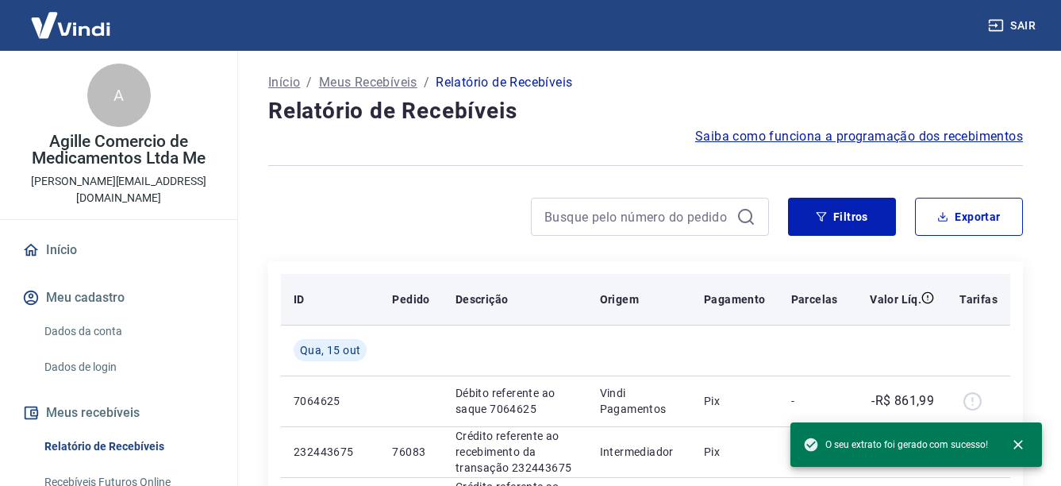  Describe the element at coordinates (515, 401) in the screenshot. I see `p: Débito referente ao saque 7064625` at that location.